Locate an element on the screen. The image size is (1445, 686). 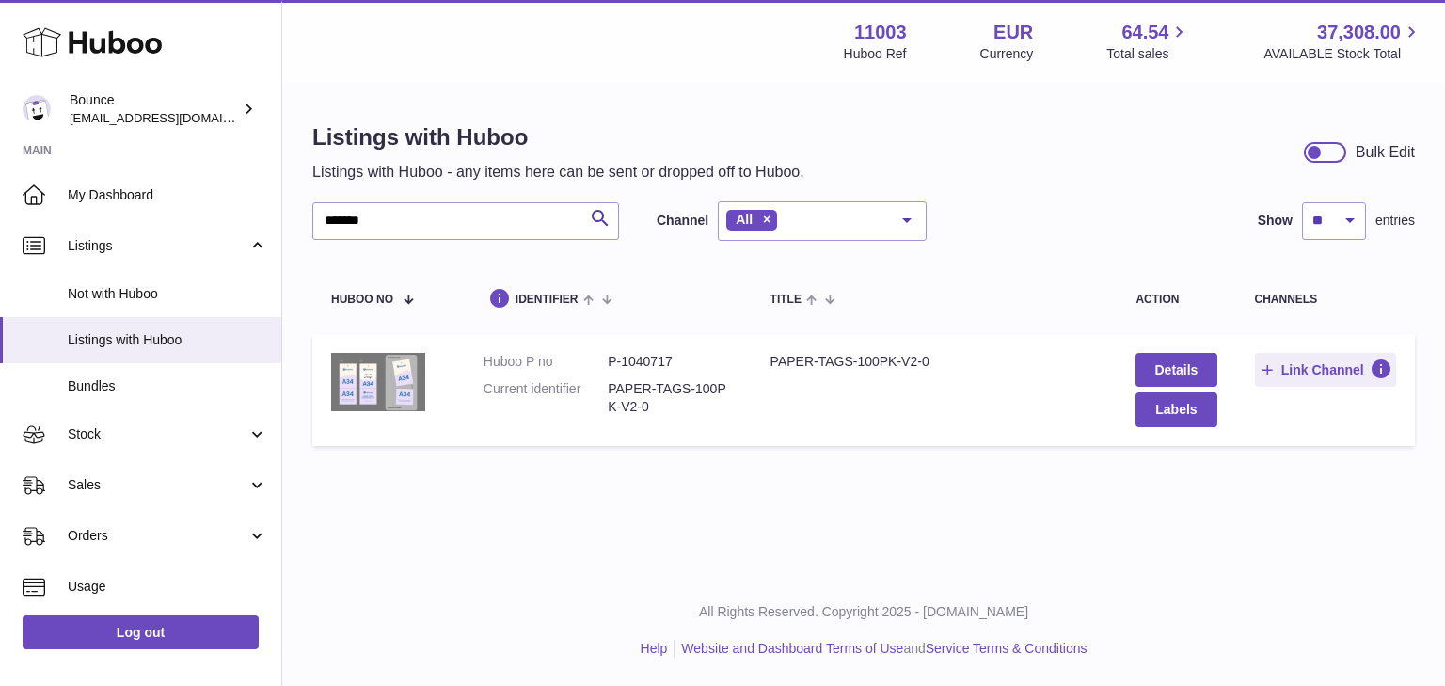
img: internalAdmin-11003@internal.huboo.com is located at coordinates (37, 109).